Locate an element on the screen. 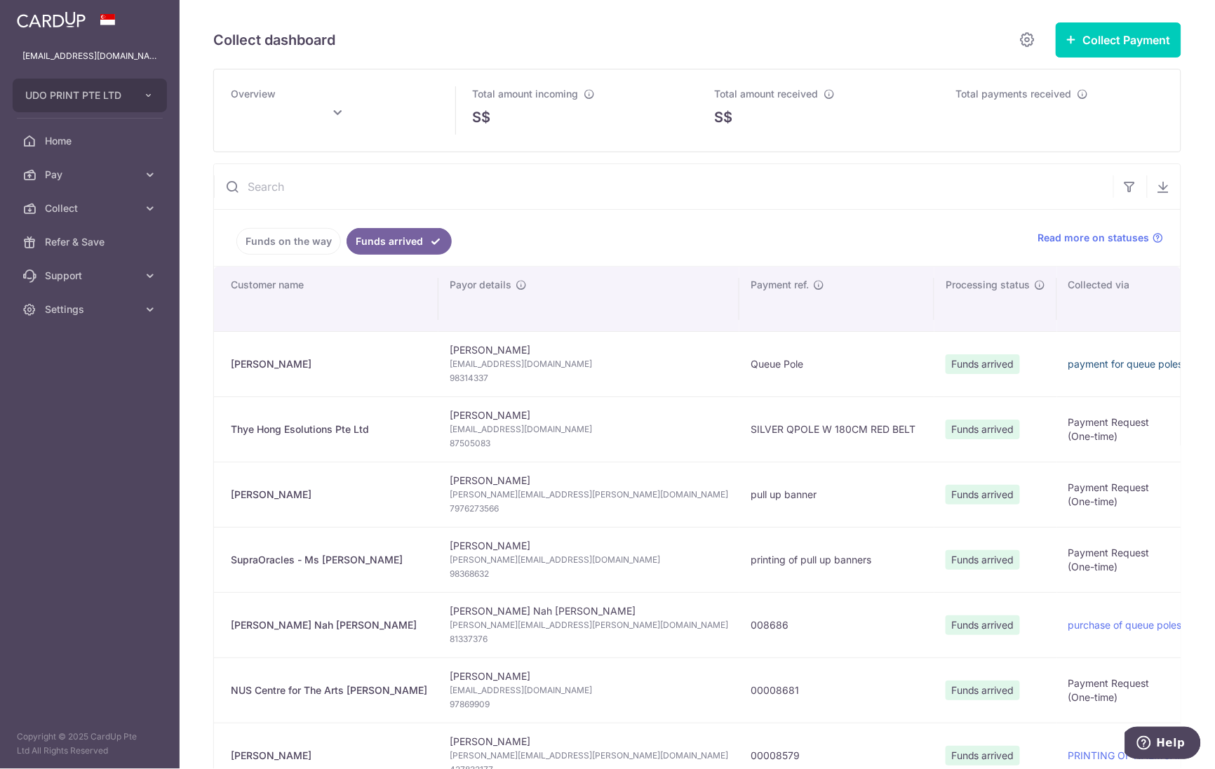 The image size is (1215, 769). th: Customer name is located at coordinates (326, 299).